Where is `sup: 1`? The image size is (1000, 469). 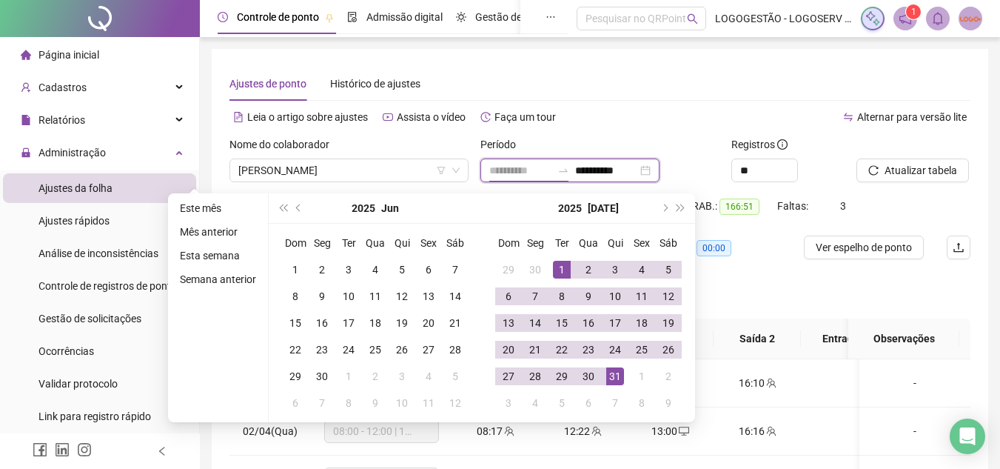 sup: 1 is located at coordinates (914, 12).